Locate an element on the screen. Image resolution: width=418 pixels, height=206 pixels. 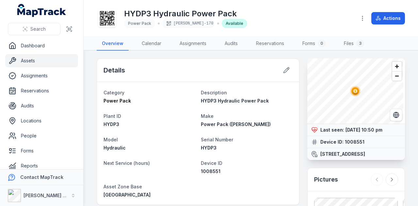
span: Category is located at coordinates (114, 92).